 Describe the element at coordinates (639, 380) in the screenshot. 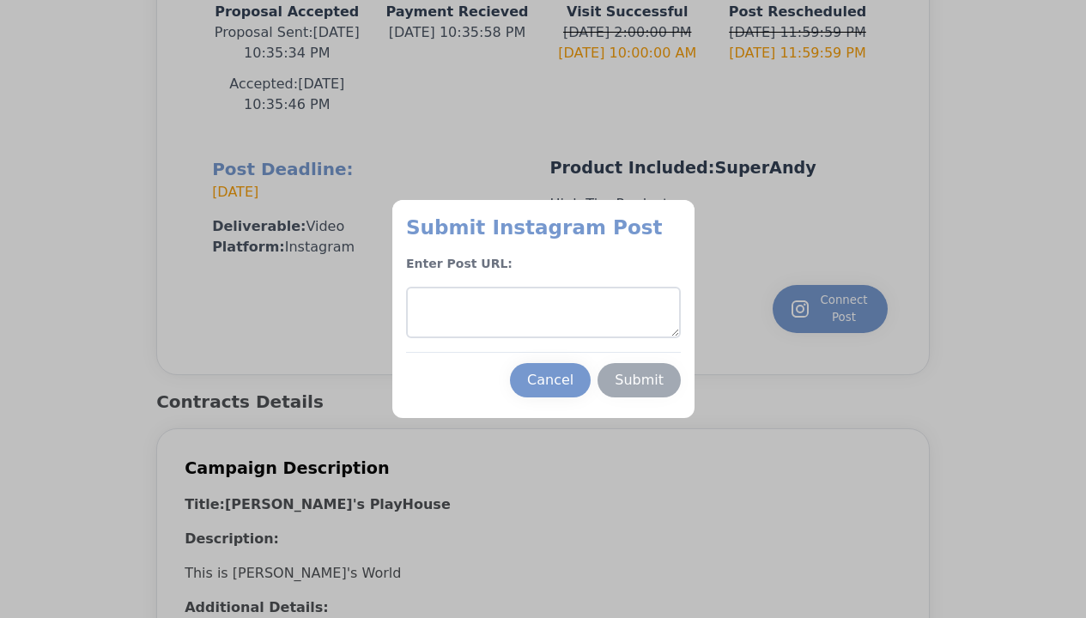

I see `div: Submit` at that location.